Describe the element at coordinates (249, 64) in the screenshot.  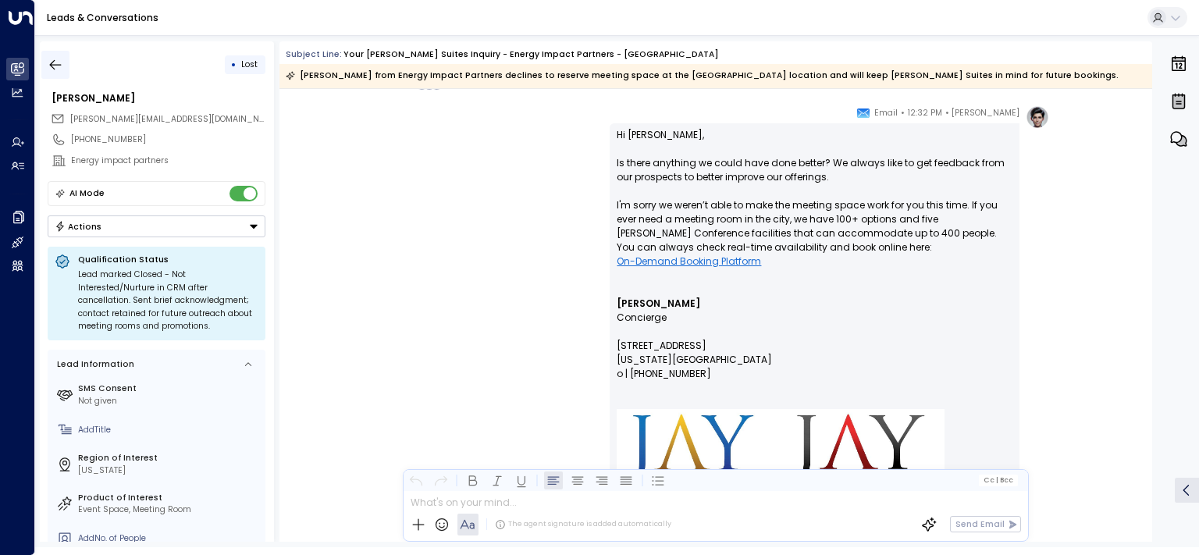
I see `span: Lost` at that location.